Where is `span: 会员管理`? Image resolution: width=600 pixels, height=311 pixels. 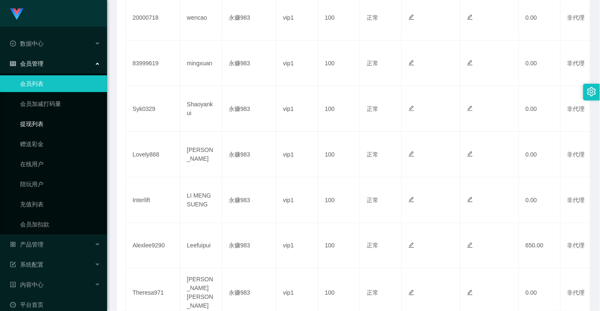 span: 会员管理 is located at coordinates (27, 64).